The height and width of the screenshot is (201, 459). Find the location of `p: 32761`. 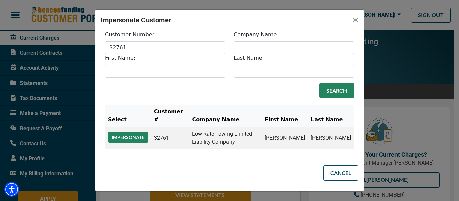

p: 32761 is located at coordinates (170, 138).